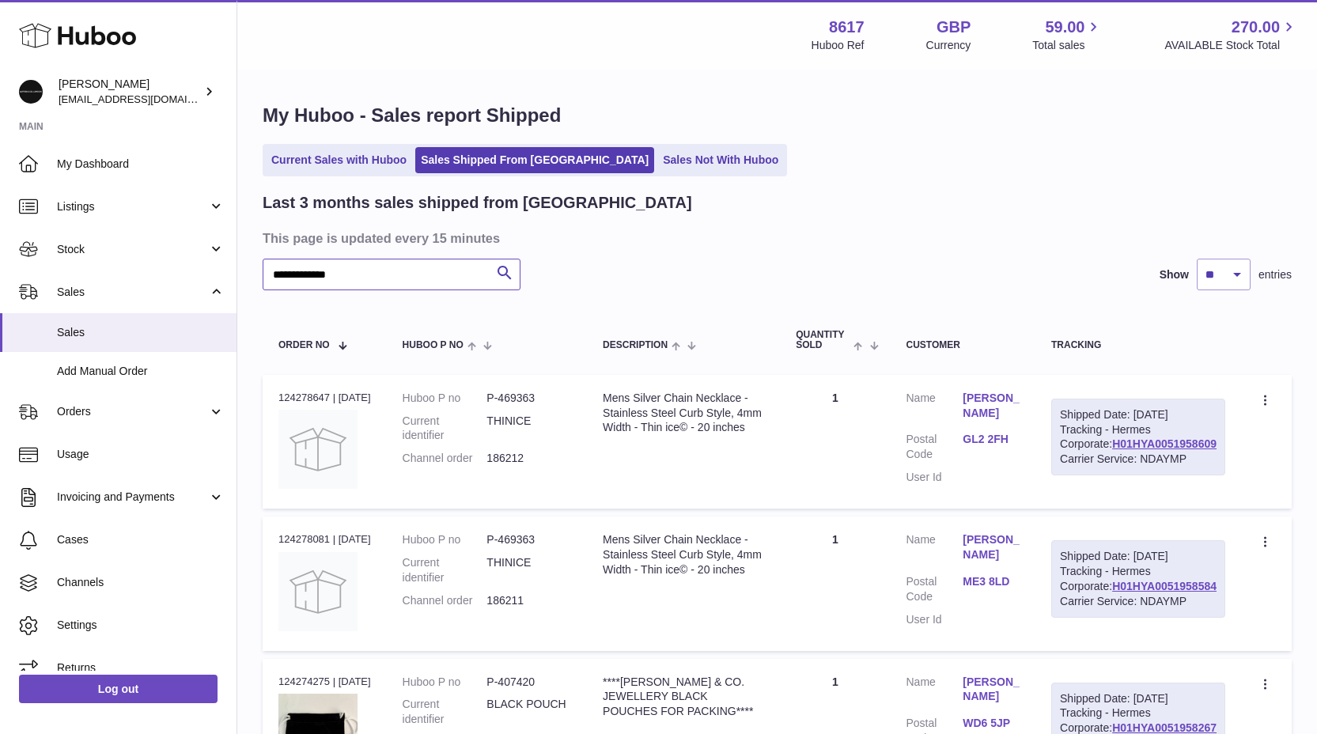 This screenshot has width=1317, height=734. What do you see at coordinates (141, 164) in the screenshot?
I see `span: My Dashboard` at bounding box center [141, 164].